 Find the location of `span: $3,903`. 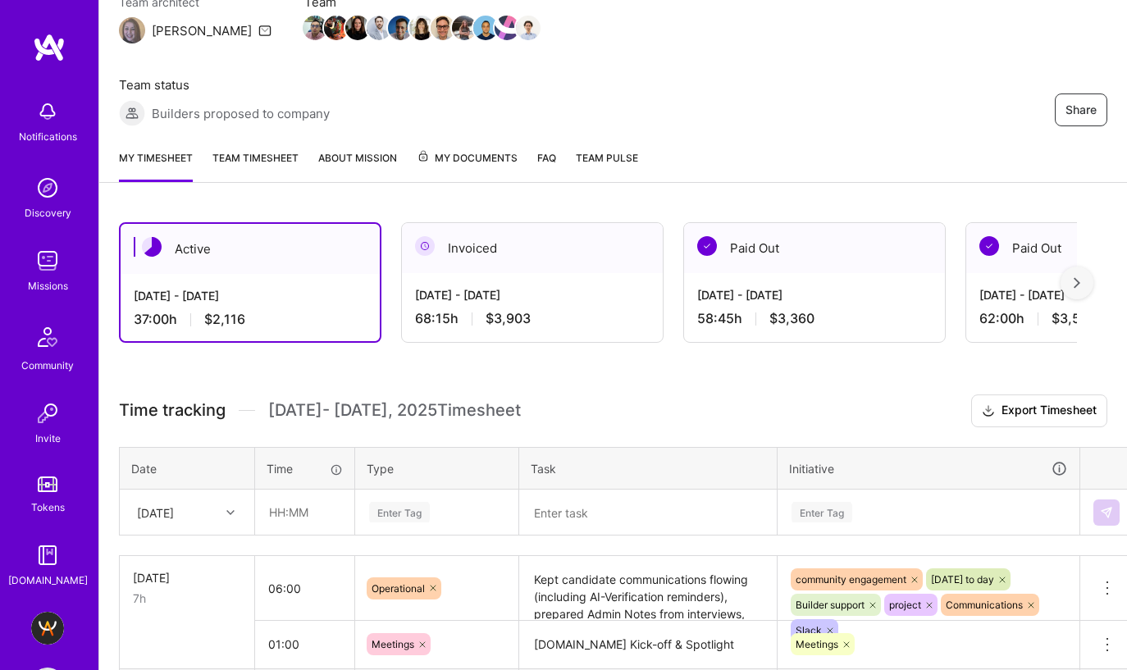

span: $3,903 is located at coordinates (508, 318).